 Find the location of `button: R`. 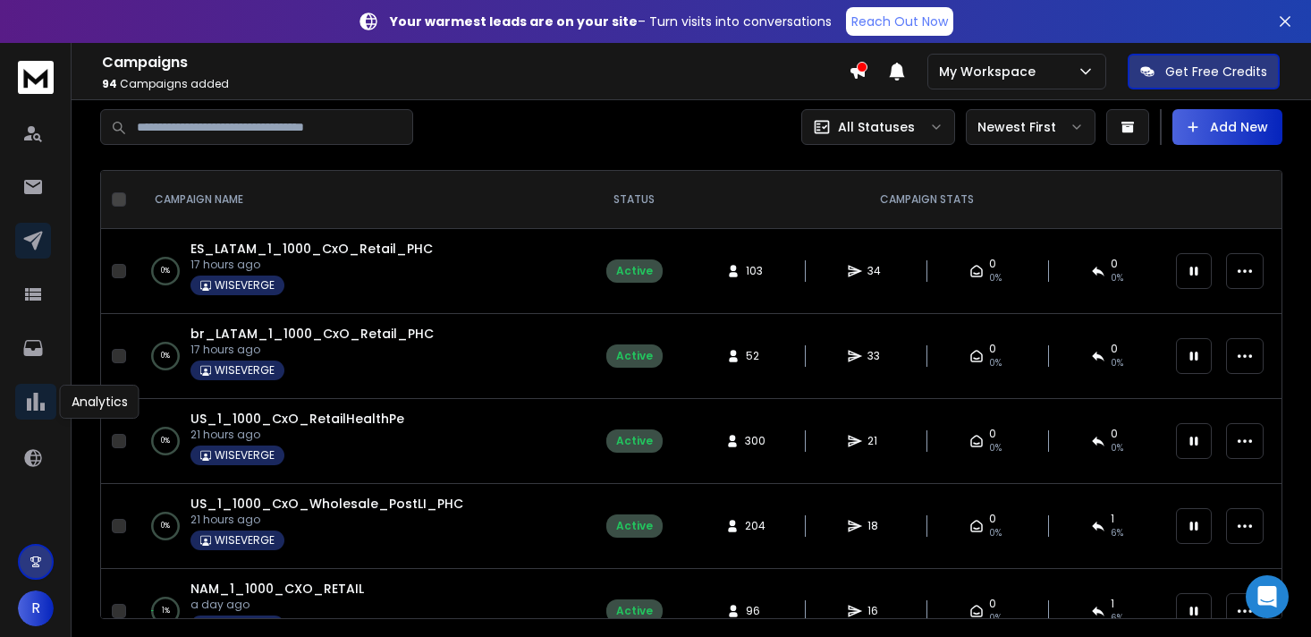

button: R is located at coordinates (36, 608).